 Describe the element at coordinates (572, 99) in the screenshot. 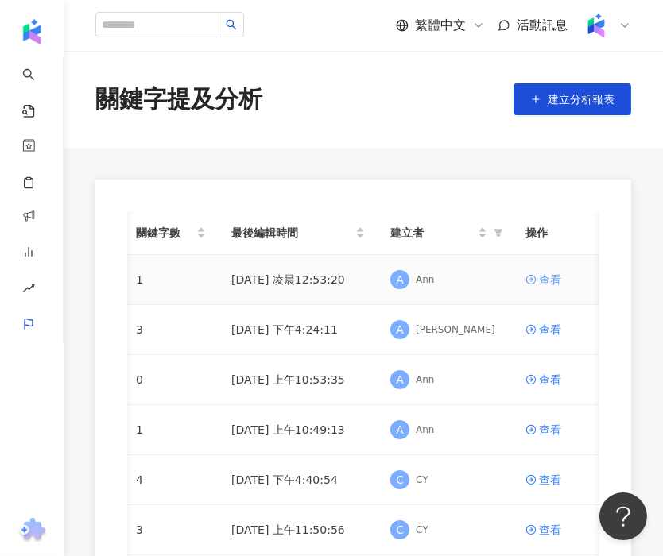

I see `button: 建立分析報表` at that location.